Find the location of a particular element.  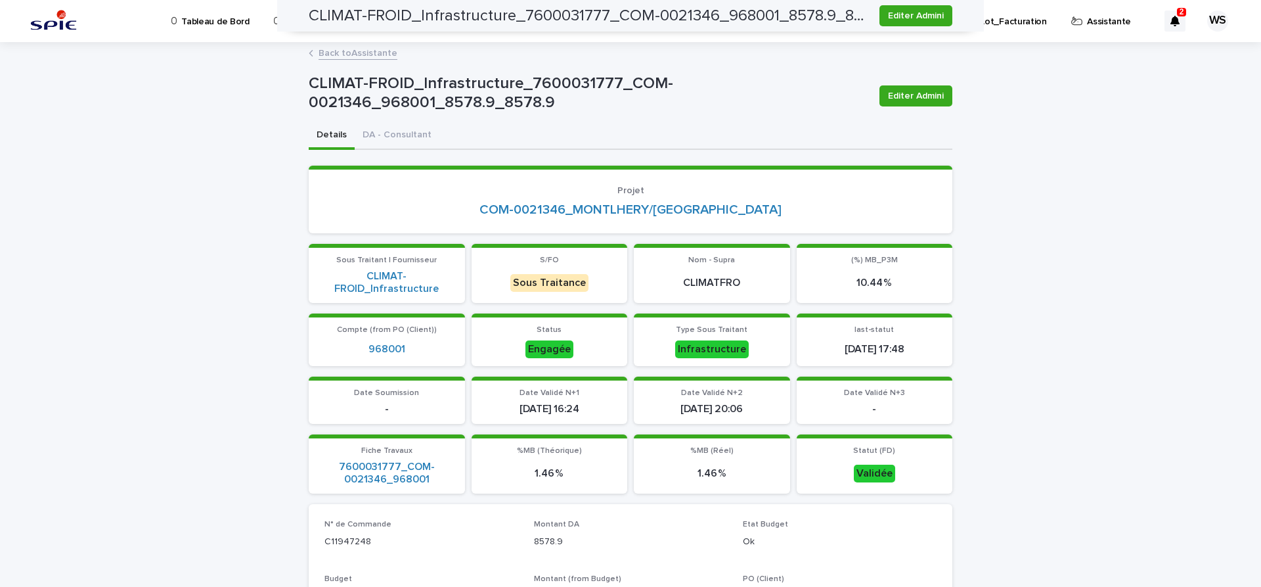

div: Infrastructure is located at coordinates (712, 349).